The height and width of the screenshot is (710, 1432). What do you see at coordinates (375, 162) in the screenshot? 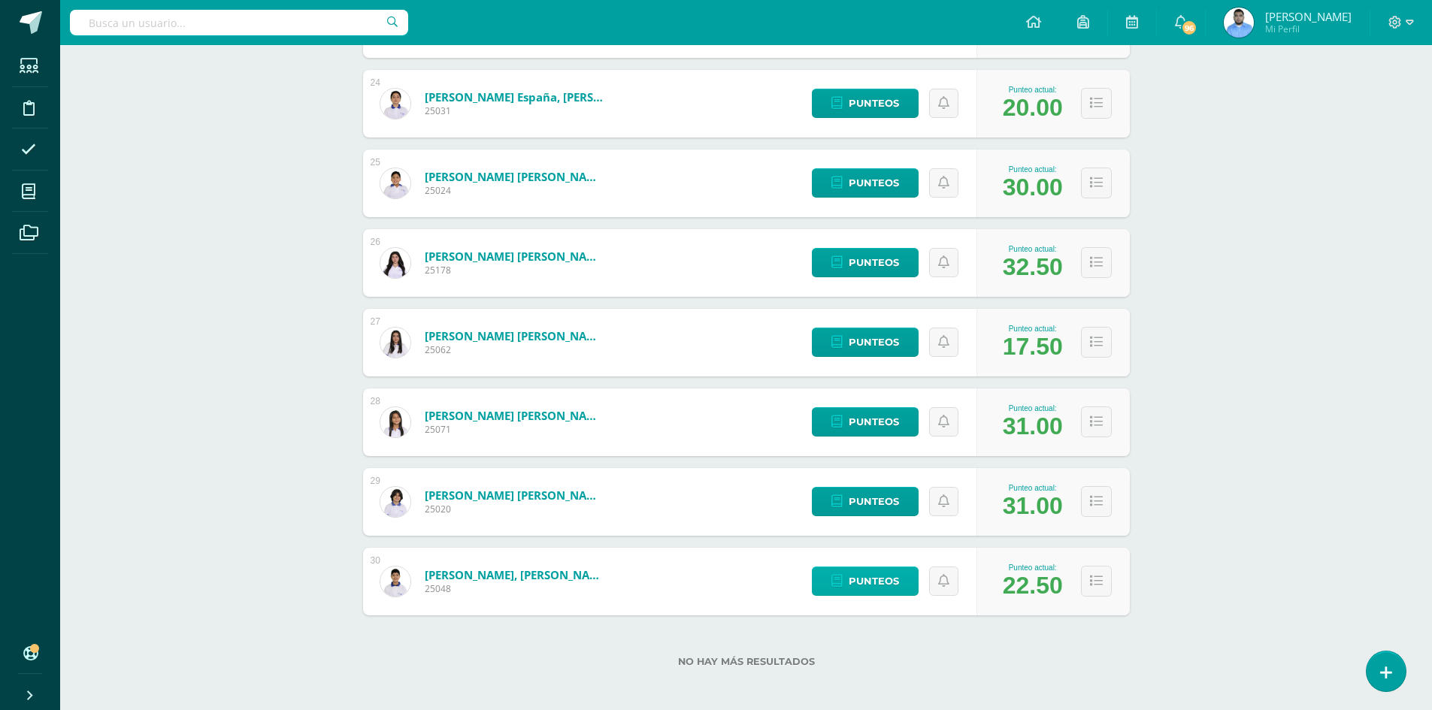
I see `div: 25` at bounding box center [375, 162].